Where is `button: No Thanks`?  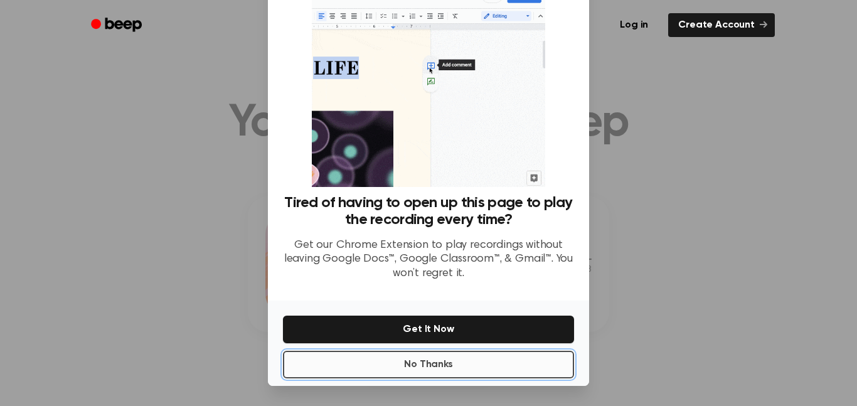 button: No Thanks is located at coordinates (429, 365).